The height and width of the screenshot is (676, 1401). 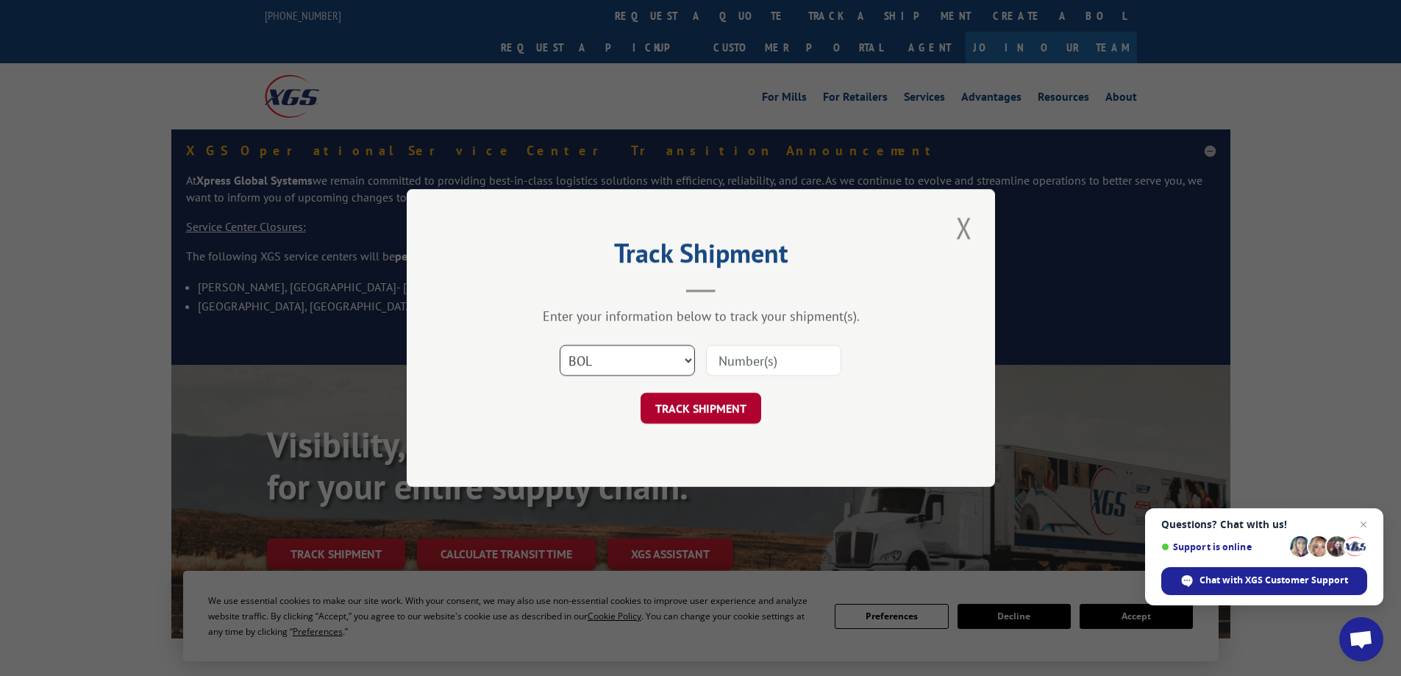 What do you see at coordinates (701, 315) in the screenshot?
I see `div: Enter your information below to track your shipment(s).` at bounding box center [701, 315].